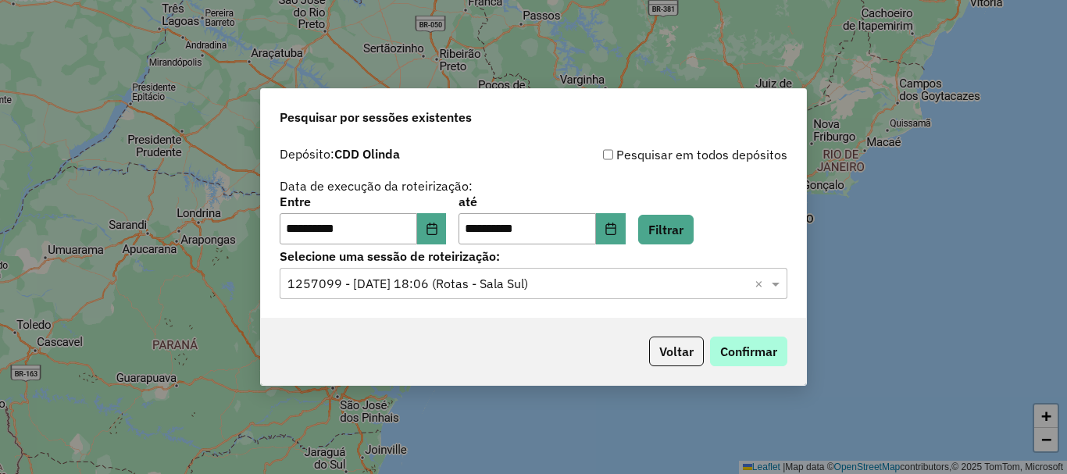 Image resolution: width=1067 pixels, height=474 pixels. Describe the element at coordinates (376, 186) in the screenshot. I see `label: Data de execução da roteirização:` at that location.